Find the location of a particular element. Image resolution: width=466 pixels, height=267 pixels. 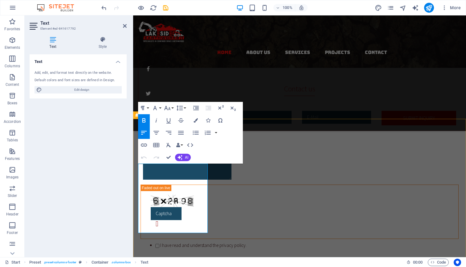

button: Strikethrough is located at coordinates (181, 120).